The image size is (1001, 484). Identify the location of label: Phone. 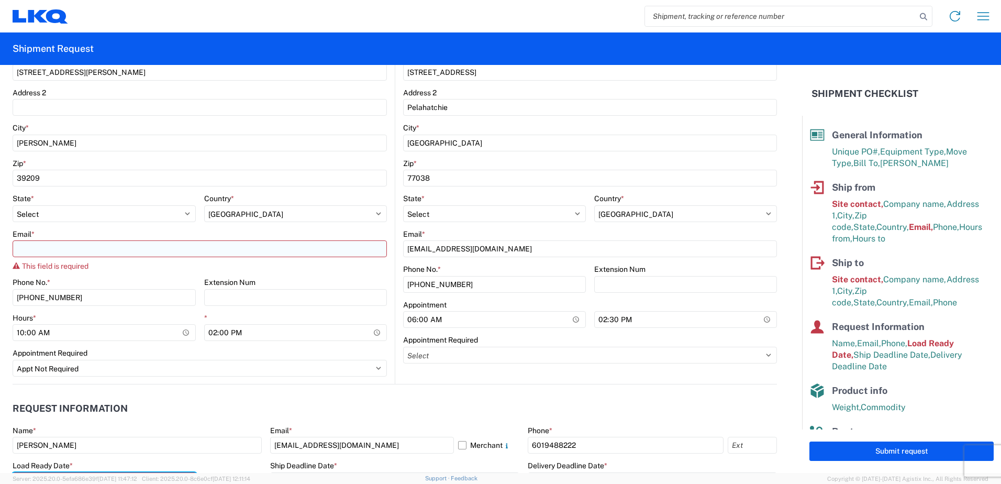
(540, 430).